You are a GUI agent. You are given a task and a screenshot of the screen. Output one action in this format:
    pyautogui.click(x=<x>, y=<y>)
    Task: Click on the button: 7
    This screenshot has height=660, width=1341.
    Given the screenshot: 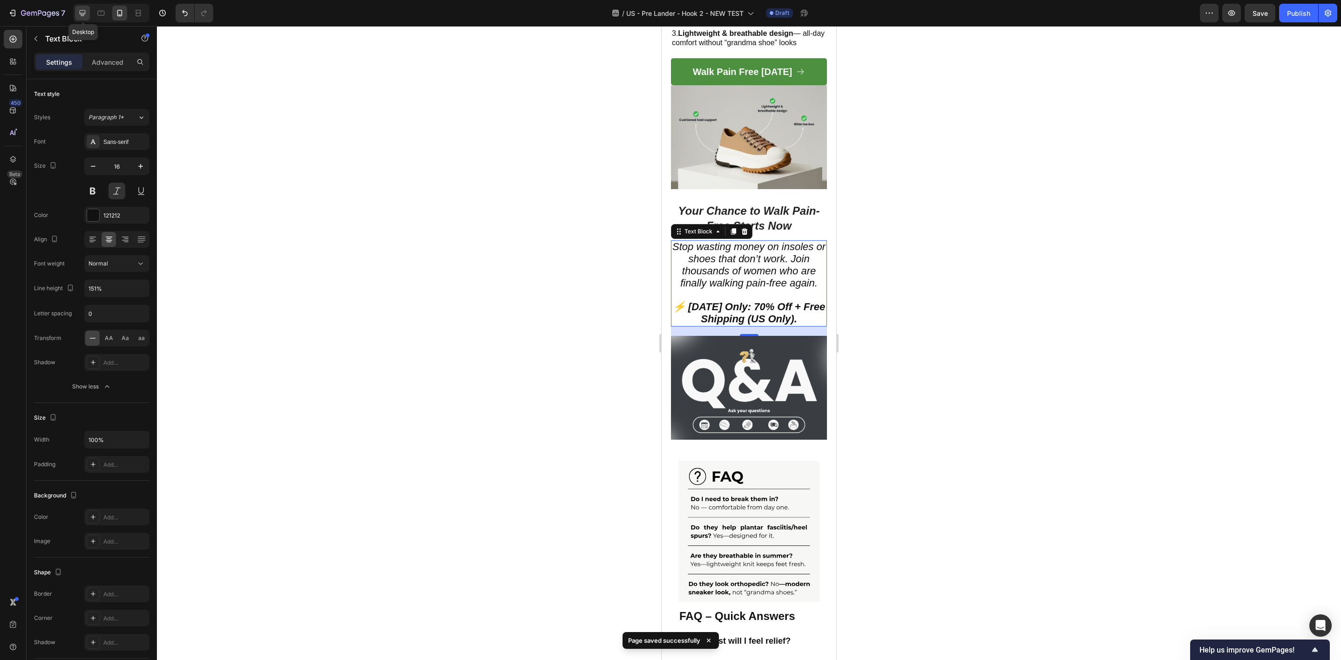 What is the action you would take?
    pyautogui.click(x=36, y=13)
    